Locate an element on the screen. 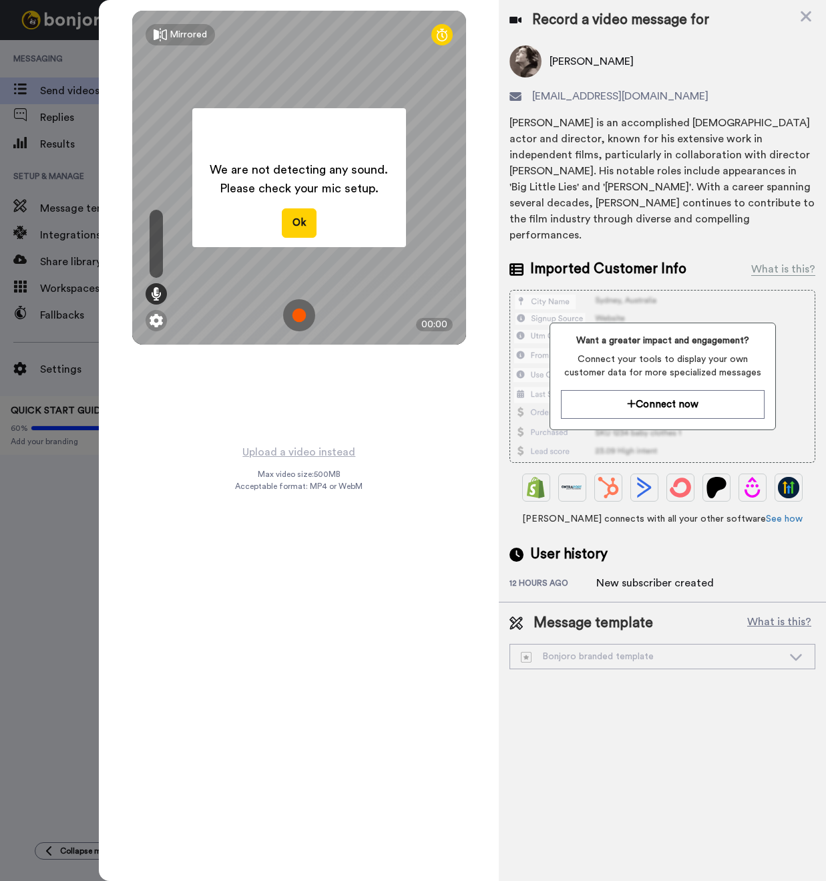  a: See how is located at coordinates (784, 519).